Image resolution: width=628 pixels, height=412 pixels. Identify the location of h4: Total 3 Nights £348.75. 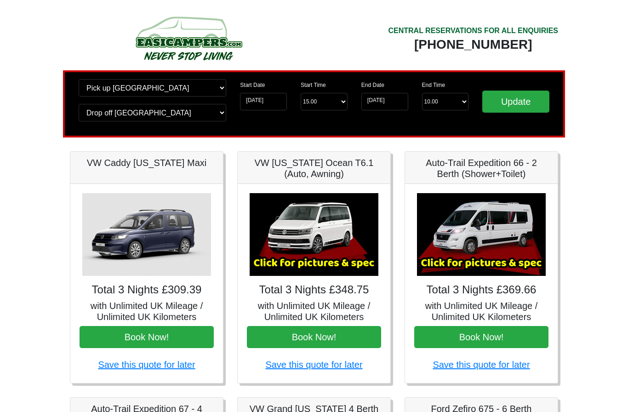
(314, 290).